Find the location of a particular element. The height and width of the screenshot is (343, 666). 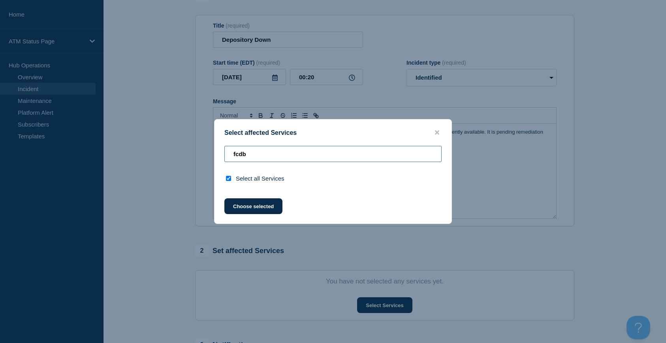

input: select all checkbox is located at coordinates (228, 178).